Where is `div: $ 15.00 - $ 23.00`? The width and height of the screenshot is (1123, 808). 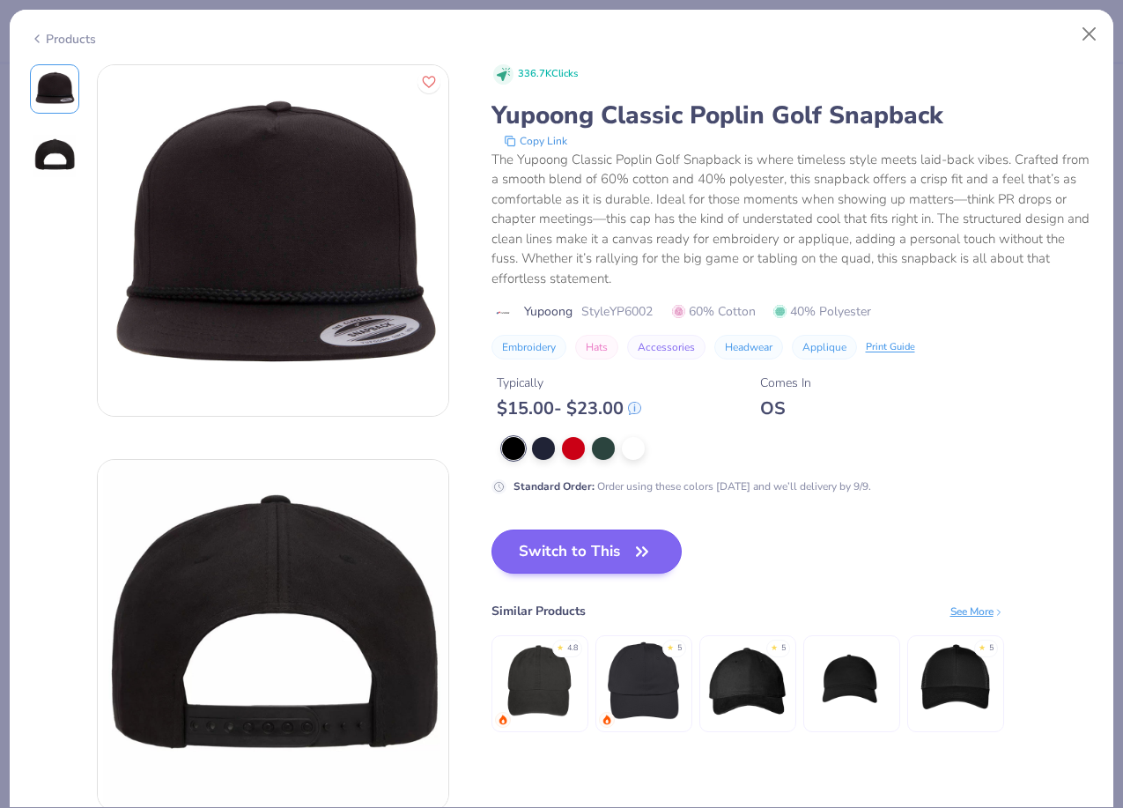 div: $ 15.00 - $ 23.00 is located at coordinates (569, 408).